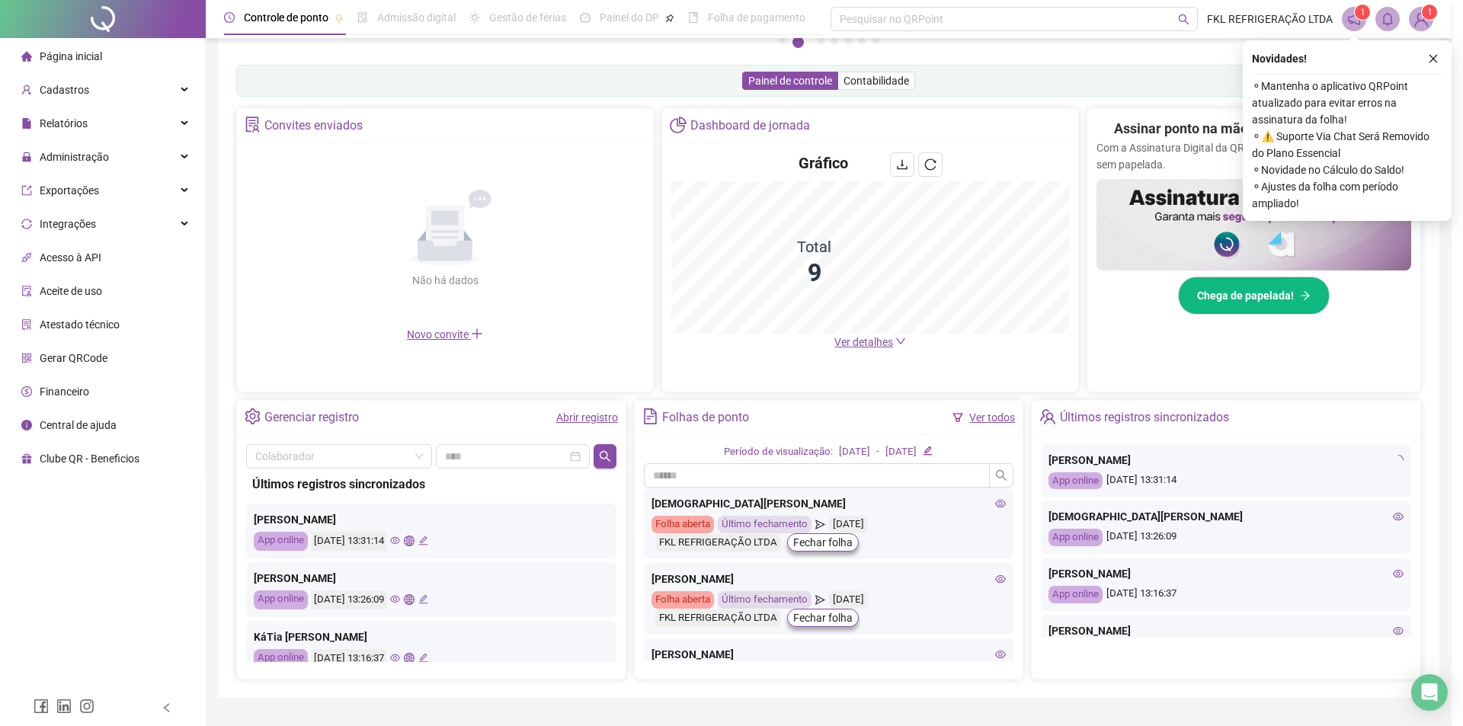 The height and width of the screenshot is (726, 1463). I want to click on span: ⚬ ⚠️ Suporte Via Chat Será Removido do Plano Essencial, so click(1347, 145).